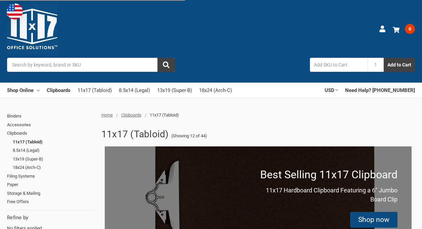 The height and width of the screenshot is (229, 422). Describe the element at coordinates (50, 185) in the screenshot. I see `a: Paper` at that location.